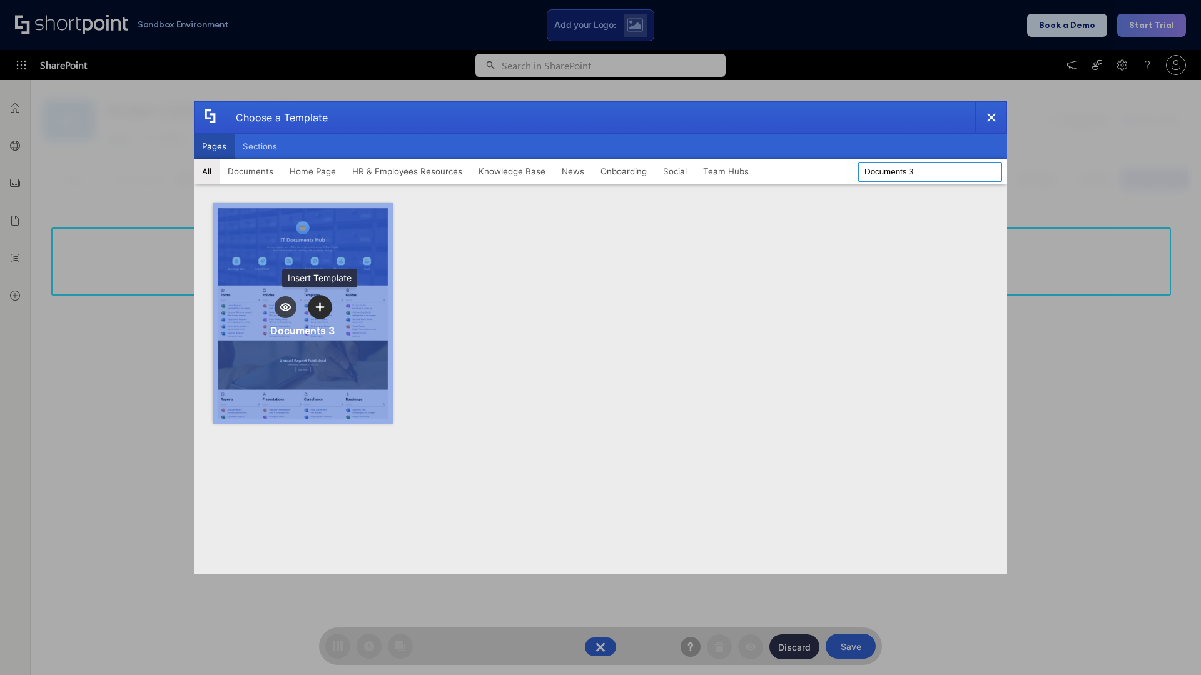 The height and width of the screenshot is (675, 1201). I want to click on button: Sections, so click(260, 146).